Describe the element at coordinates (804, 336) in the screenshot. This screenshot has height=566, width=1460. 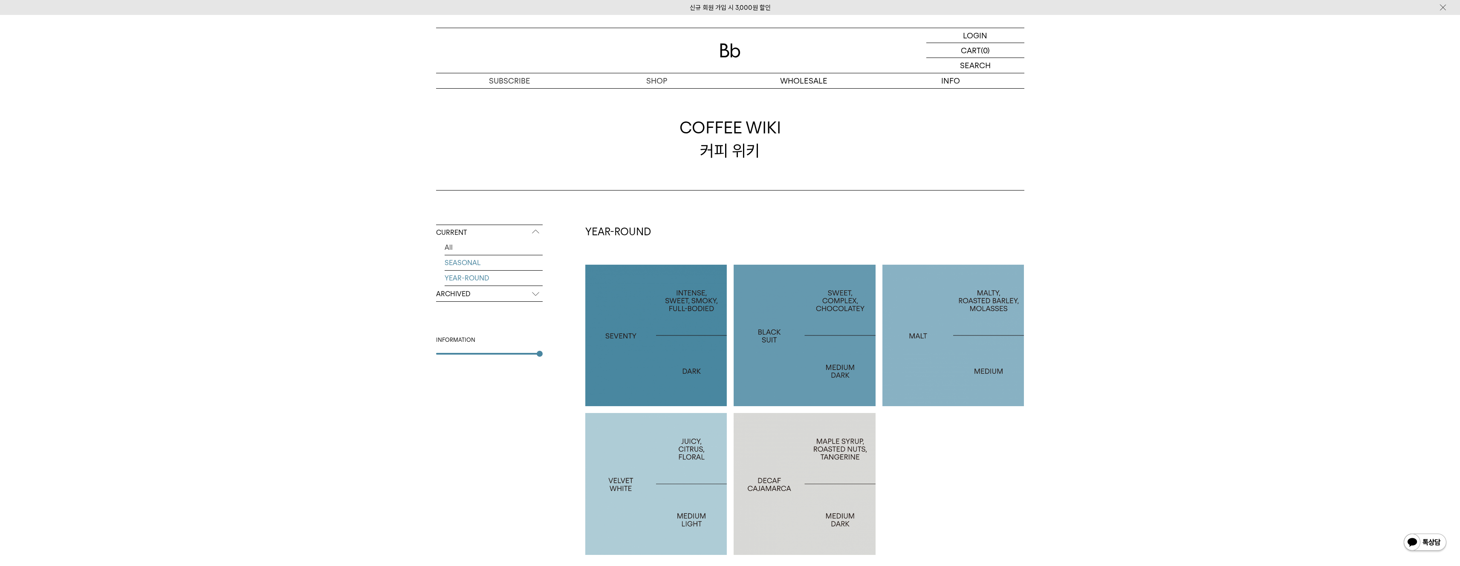
I see `a: 블랙수트BLACK SUIT` at that location.